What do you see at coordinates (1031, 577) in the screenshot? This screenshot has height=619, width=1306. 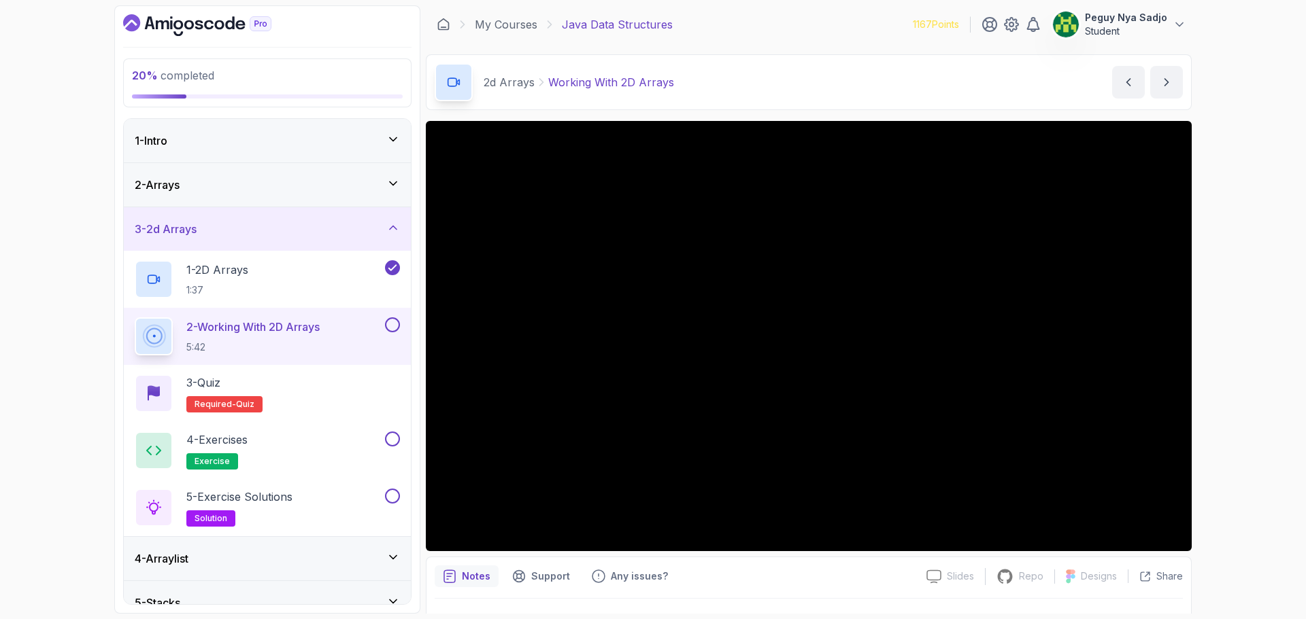 I see `p: Repo` at bounding box center [1031, 577].